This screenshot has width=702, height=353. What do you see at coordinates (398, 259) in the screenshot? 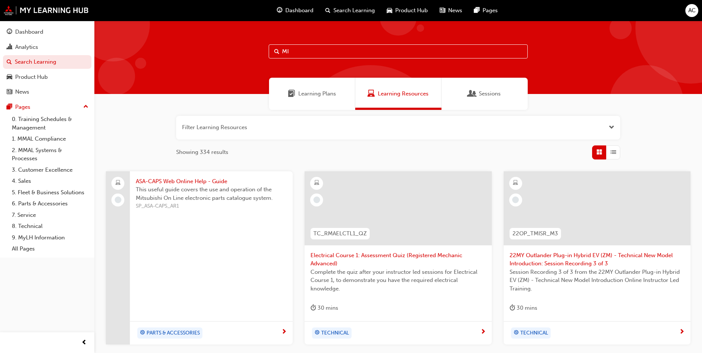
I see `span: Electrical Course 1: Assessment Quiz (Registered Mechanic Advanced)` at bounding box center [398, 259].